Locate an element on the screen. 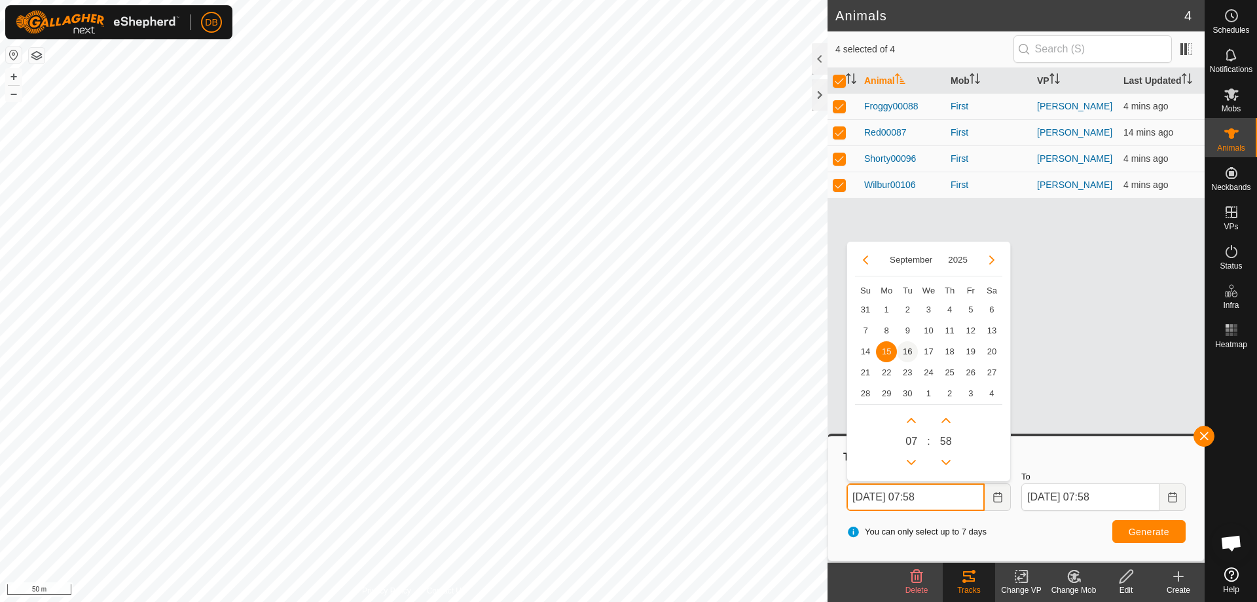 This screenshot has height=602, width=1257. th: Last Updated is located at coordinates (1162, 81).